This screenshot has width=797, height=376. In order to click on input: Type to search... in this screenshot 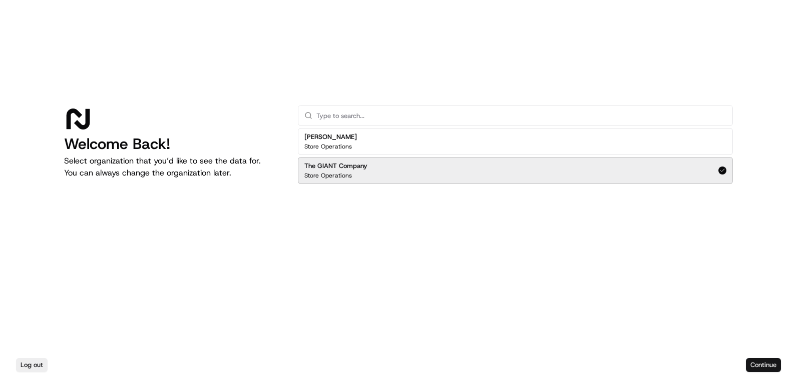, I will do `click(521, 116)`.